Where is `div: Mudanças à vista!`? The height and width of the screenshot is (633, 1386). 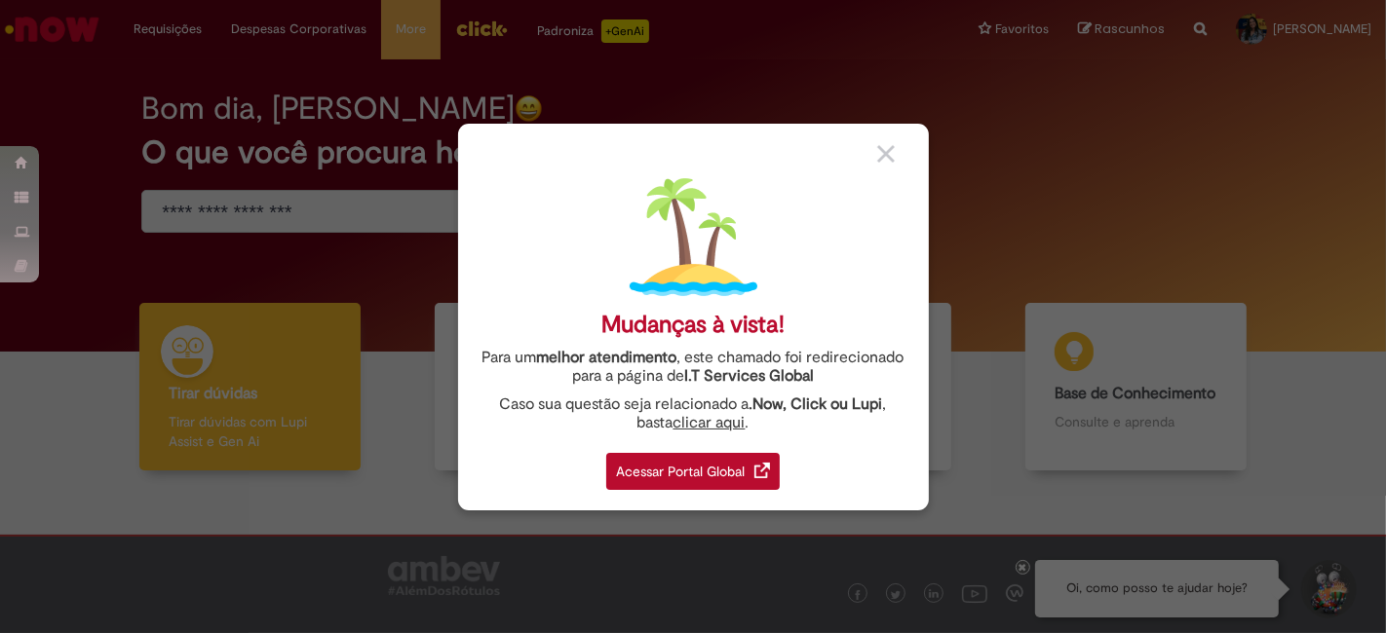
div: Mudanças à vista! is located at coordinates (693, 324).